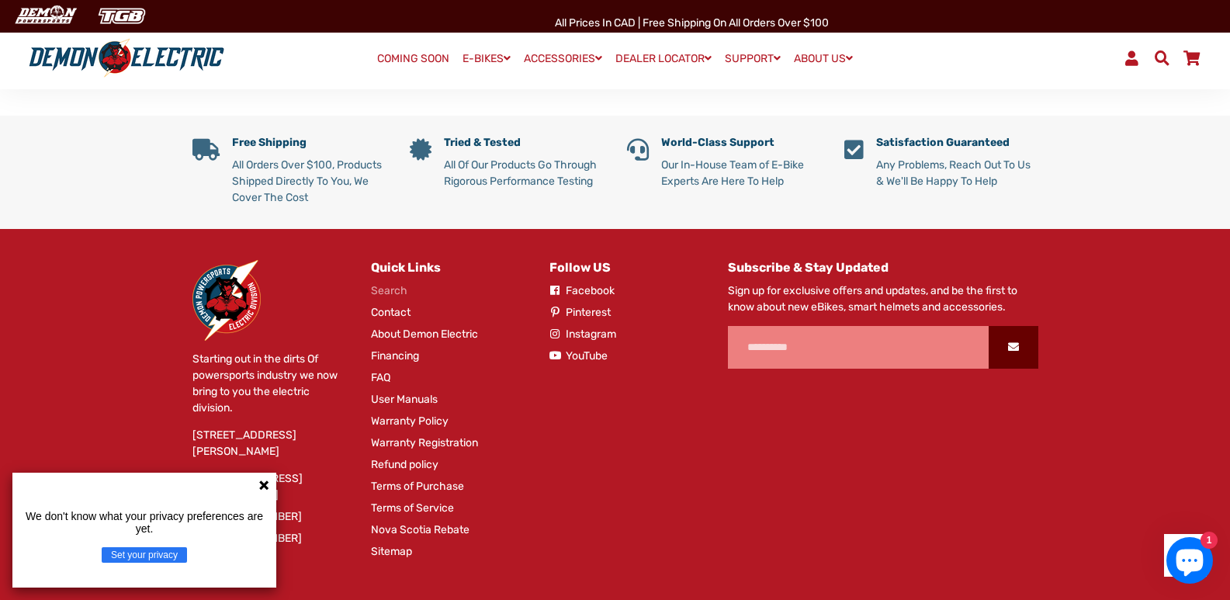 The height and width of the screenshot is (600, 1230). Describe the element at coordinates (580, 312) in the screenshot. I see `a: Pinterest` at that location.